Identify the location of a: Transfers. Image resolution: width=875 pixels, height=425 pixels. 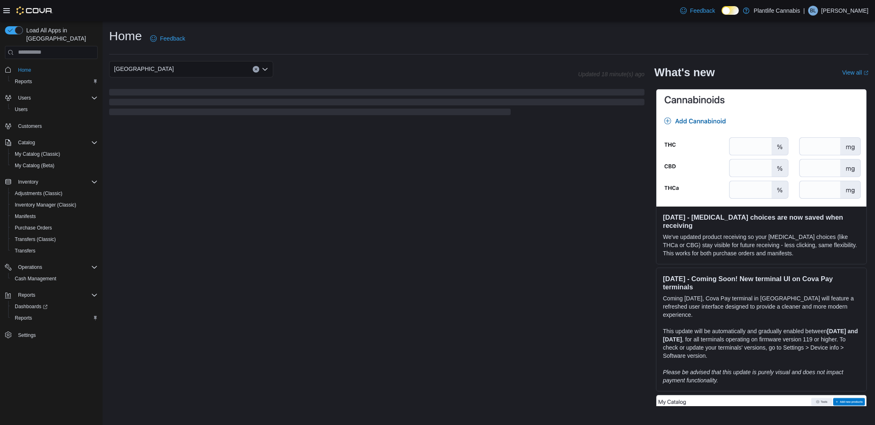
(25, 251).